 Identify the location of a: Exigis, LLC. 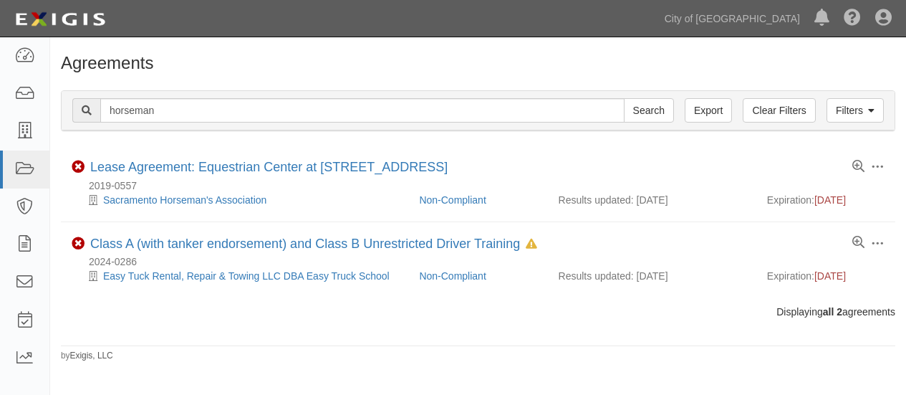
(92, 355).